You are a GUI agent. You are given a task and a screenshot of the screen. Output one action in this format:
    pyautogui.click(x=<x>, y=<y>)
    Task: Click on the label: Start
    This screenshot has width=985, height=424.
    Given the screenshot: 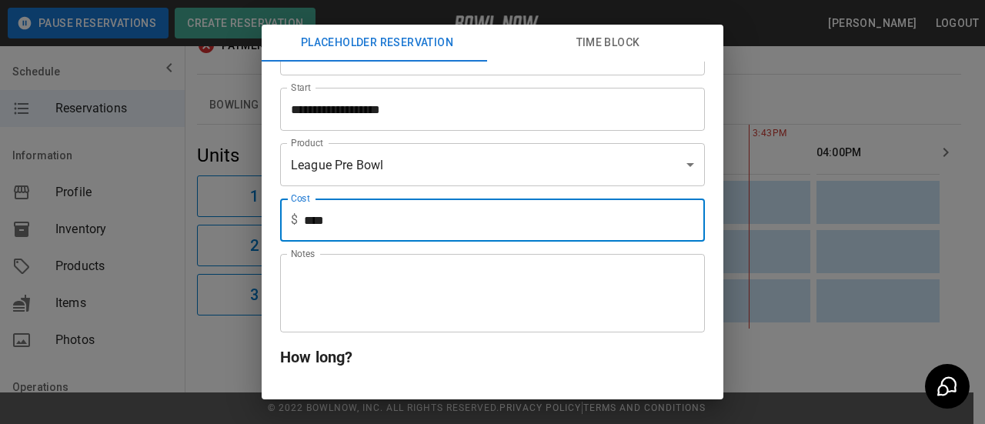 What is the action you would take?
    pyautogui.click(x=301, y=87)
    